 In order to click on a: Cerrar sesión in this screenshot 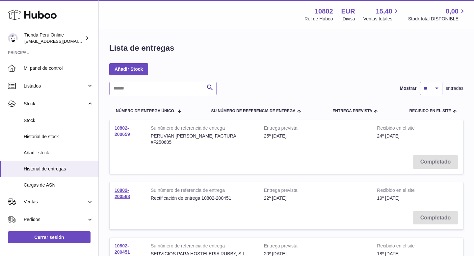, I will do `click(49, 237)`.